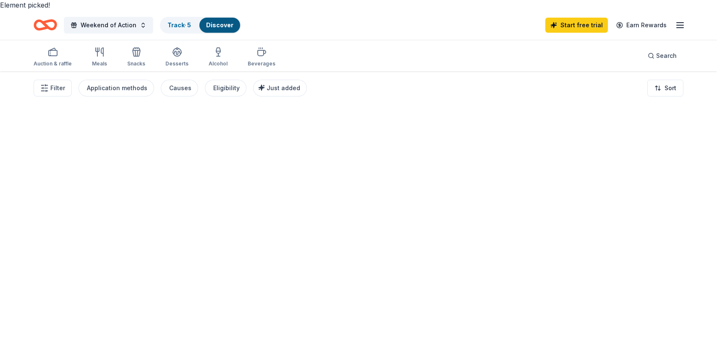 The image size is (717, 354). I want to click on span: Just added, so click(283, 88).